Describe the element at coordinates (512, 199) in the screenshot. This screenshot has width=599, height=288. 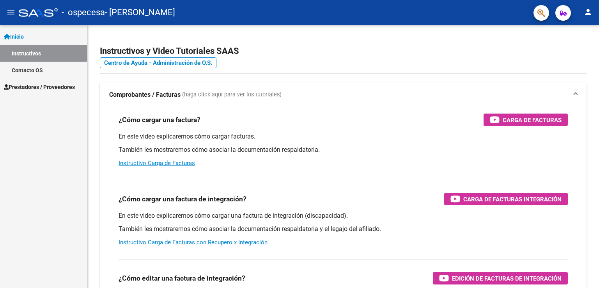
I see `span: Carga de Facturas Integración` at that location.